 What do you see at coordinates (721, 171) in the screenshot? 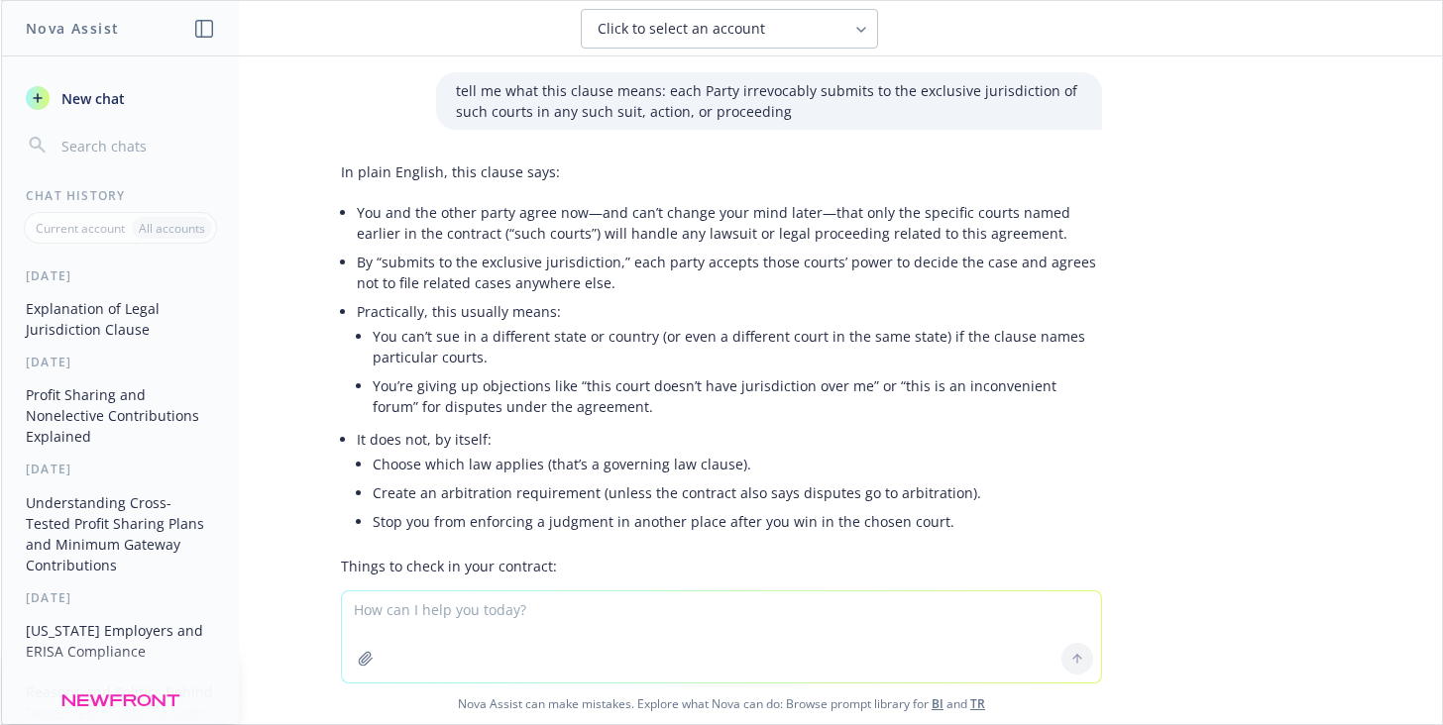
I see `p: In plain English, this clause says:` at bounding box center [721, 171].